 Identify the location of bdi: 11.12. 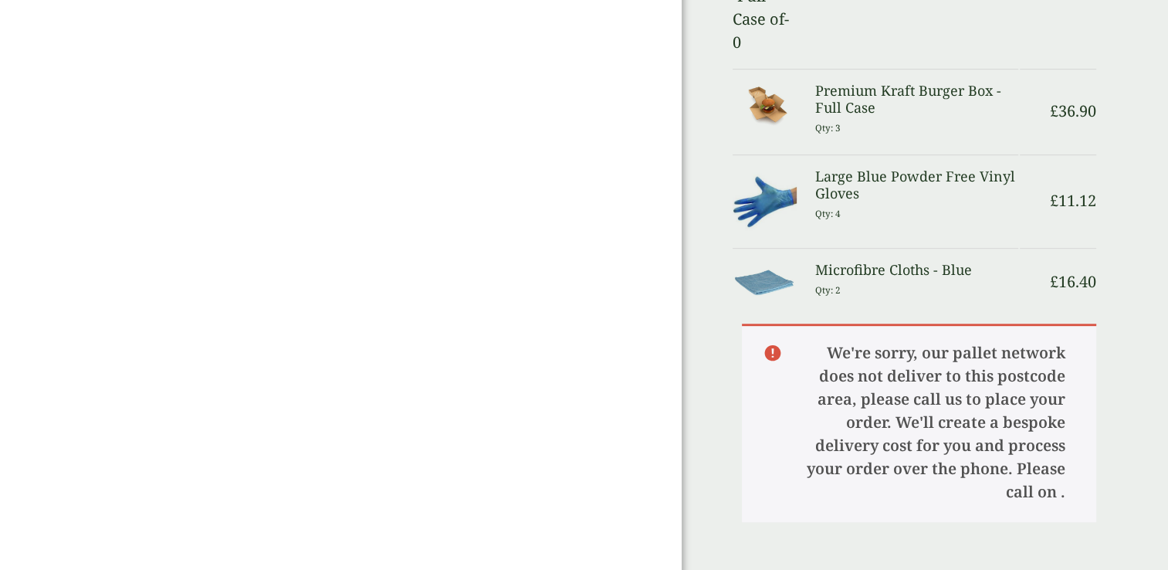
(1073, 200).